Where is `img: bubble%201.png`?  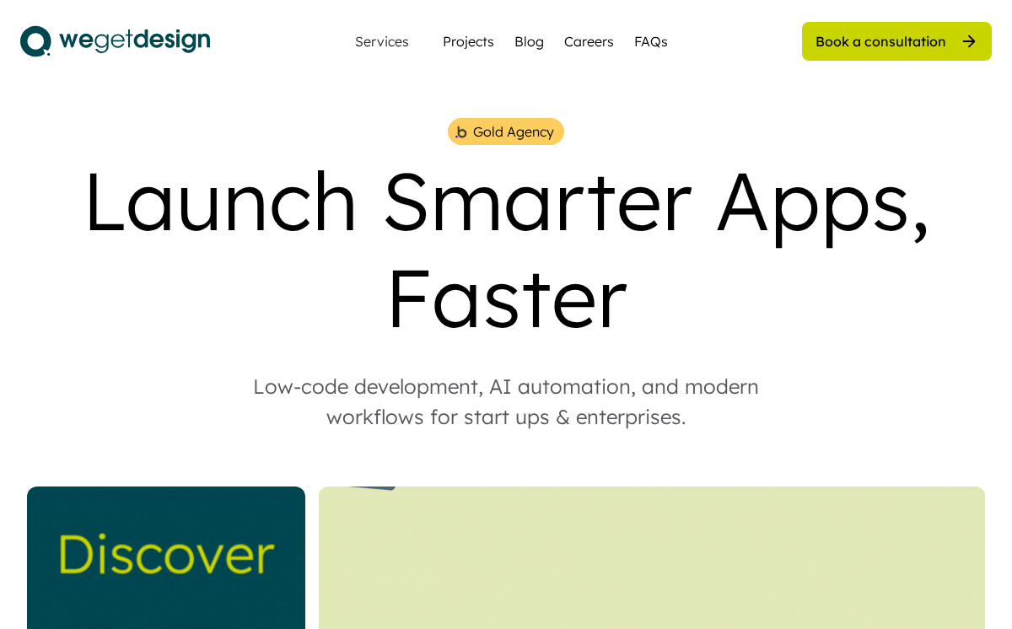
img: bubble%201.png is located at coordinates (460, 132).